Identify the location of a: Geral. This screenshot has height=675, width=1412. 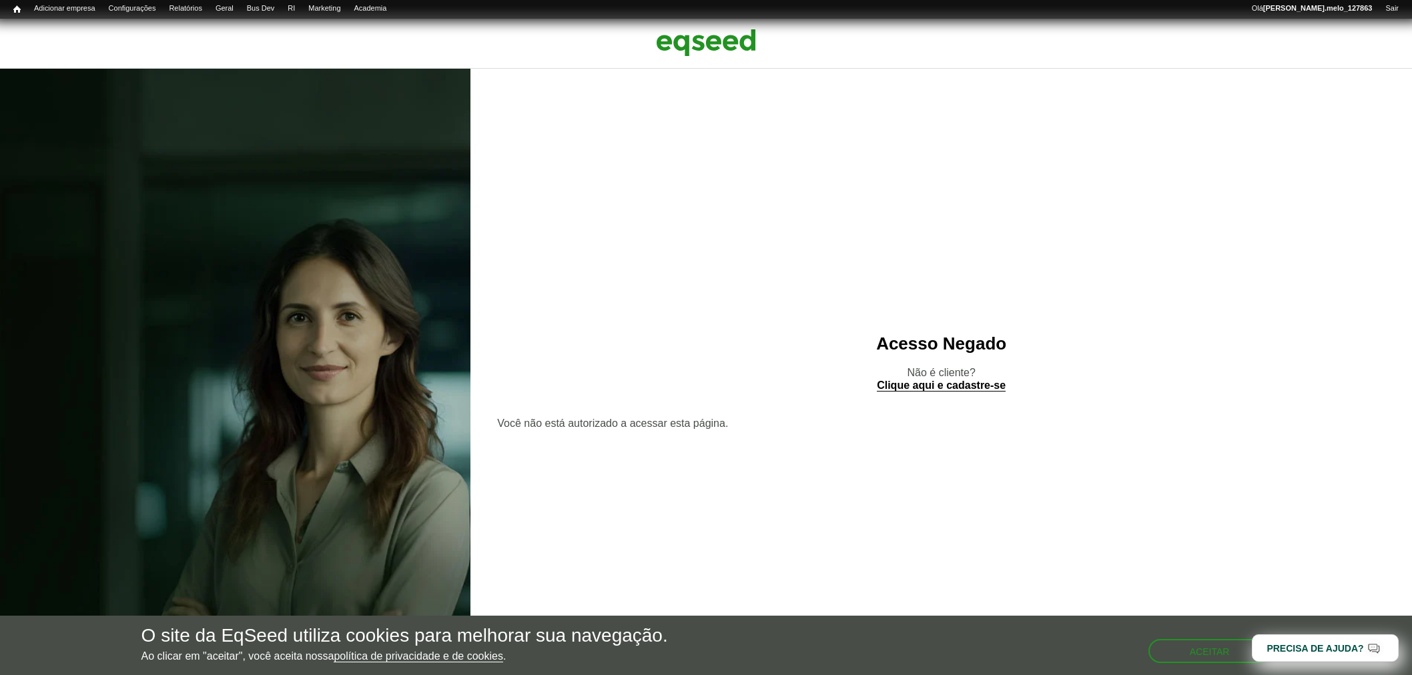
(224, 9).